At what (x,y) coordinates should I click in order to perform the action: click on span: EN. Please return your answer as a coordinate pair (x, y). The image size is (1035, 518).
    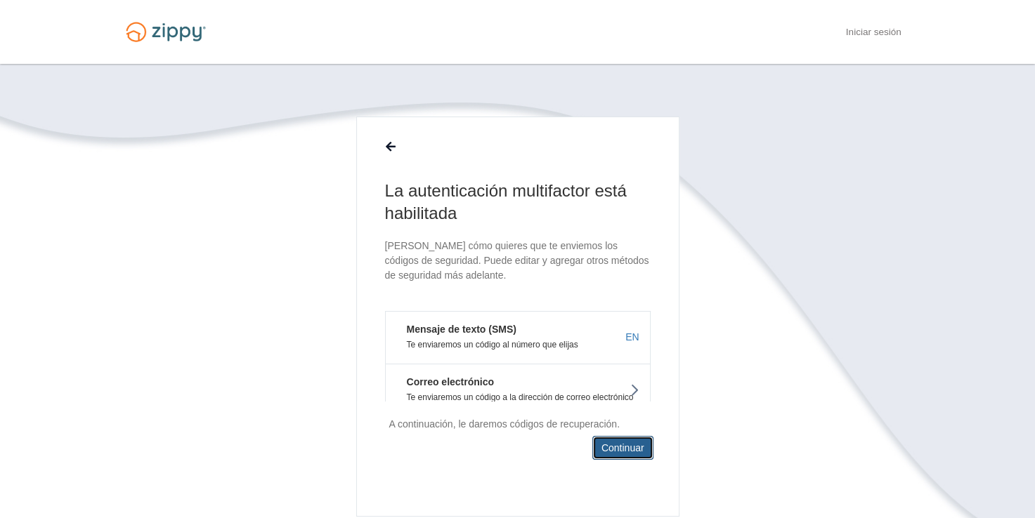
    Looking at the image, I should click on (632, 337).